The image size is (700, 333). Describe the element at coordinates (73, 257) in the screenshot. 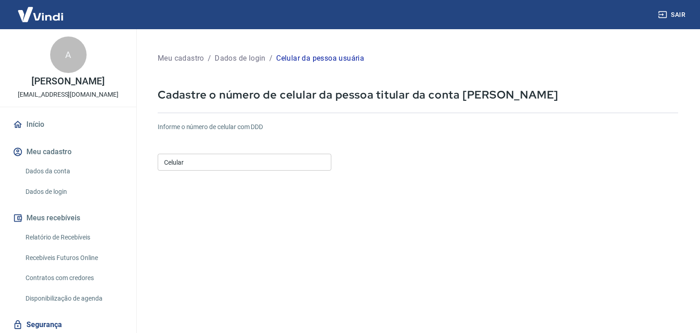

I see `a: Recebíveis Futuros Online` at that location.